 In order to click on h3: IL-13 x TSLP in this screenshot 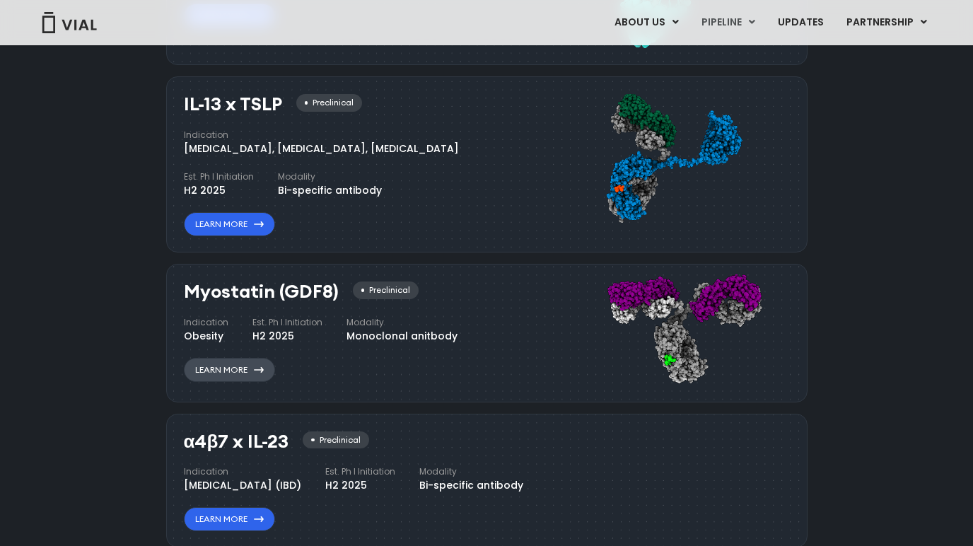, I will do `click(233, 104)`.